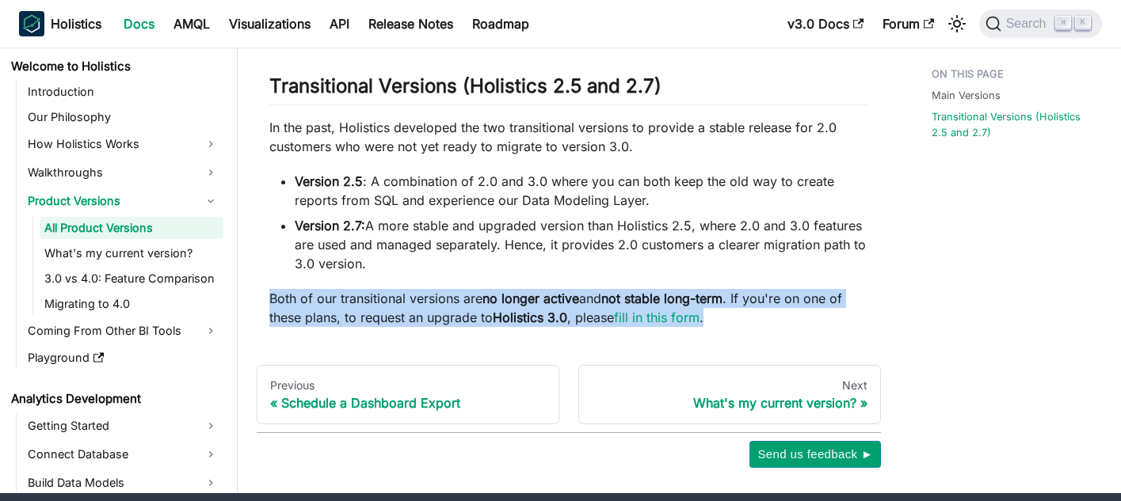  Describe the element at coordinates (1040, 24) in the screenshot. I see `button: Search (Command+K)` at that location.